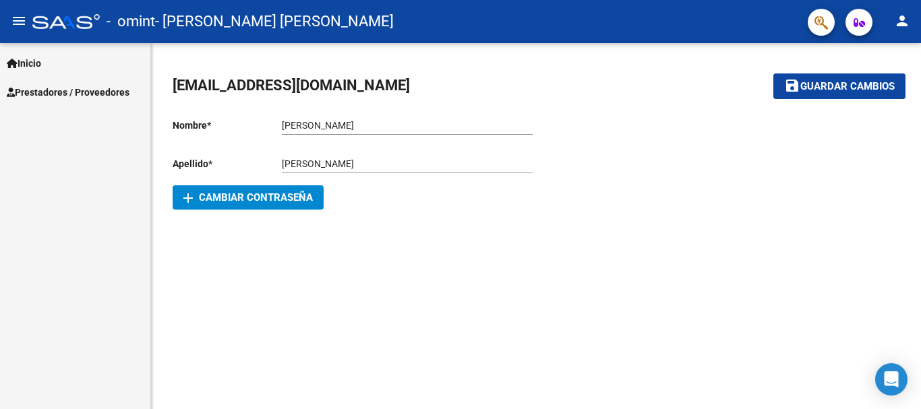  What do you see at coordinates (227, 164) in the screenshot?
I see `p: Apellido` at bounding box center [227, 164].